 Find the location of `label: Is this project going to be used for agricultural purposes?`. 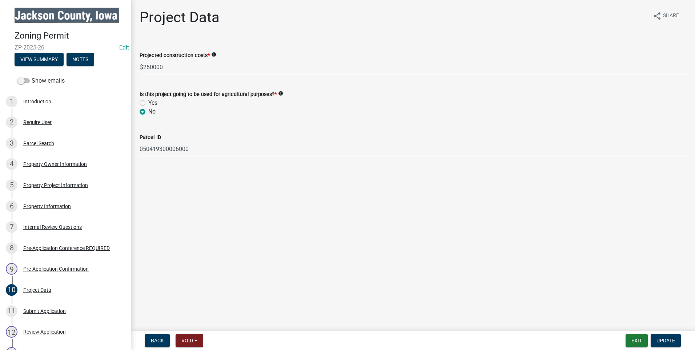

label: Is this project going to be used for agricultural purposes? is located at coordinates (208, 94).